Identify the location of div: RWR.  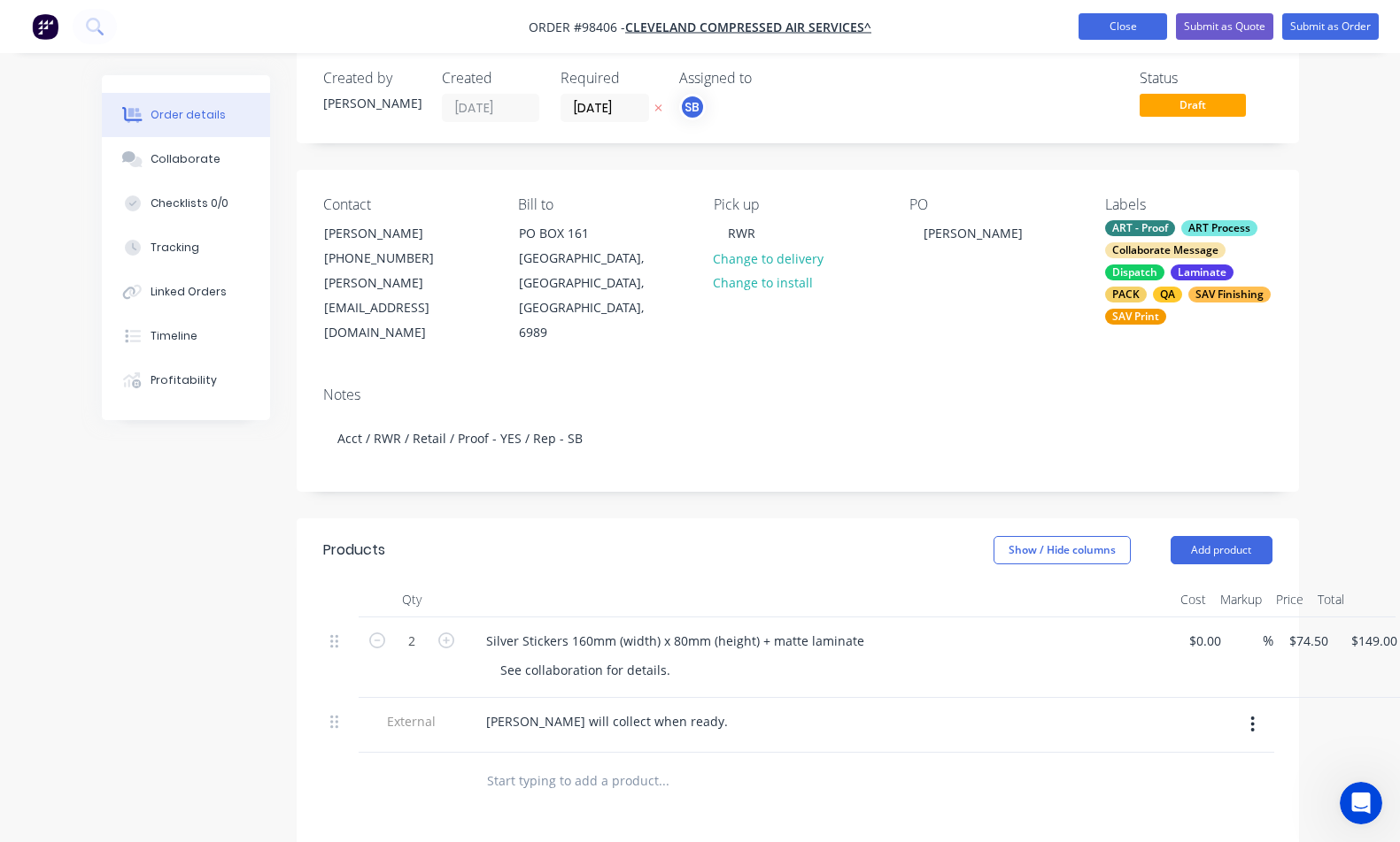
(741, 233).